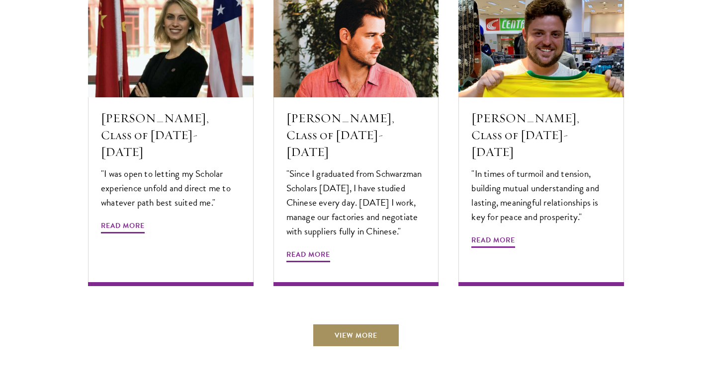 The width and height of the screenshot is (712, 376). I want to click on p: "In times of turmoil and tension, building mutual understanding and lasting, meaningful relations..., so click(541, 195).